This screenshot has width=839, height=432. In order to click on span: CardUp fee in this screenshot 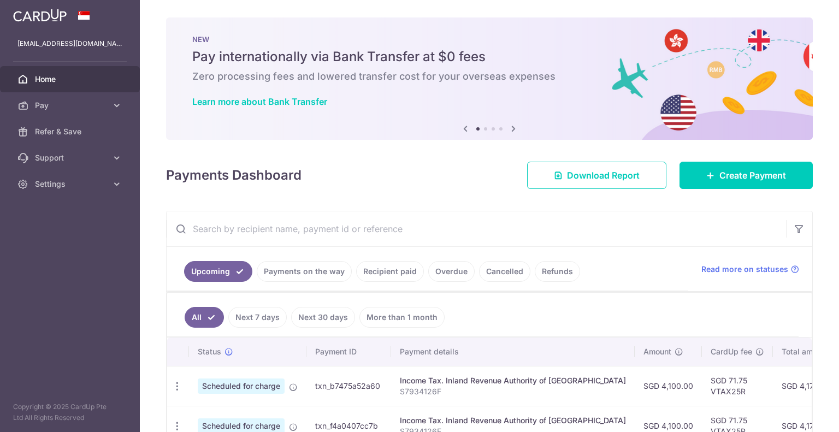, I will do `click(732, 352)`.